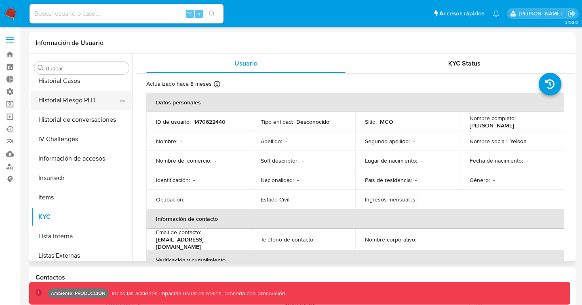  Describe the element at coordinates (488, 141) in the screenshot. I see `p: Nombre social :` at that location.